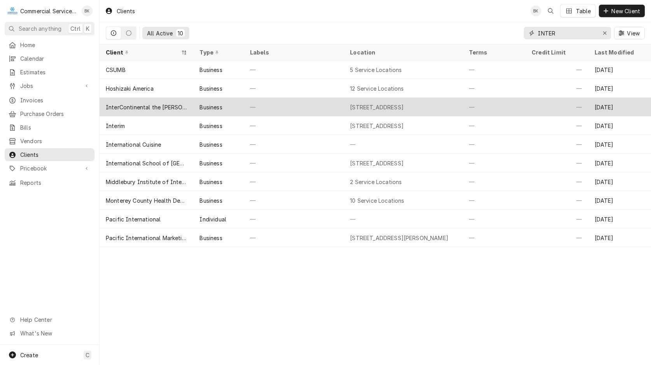 This screenshot has height=365, width=651. Describe the element at coordinates (49, 114) in the screenshot. I see `a: Purchase Orders` at that location.